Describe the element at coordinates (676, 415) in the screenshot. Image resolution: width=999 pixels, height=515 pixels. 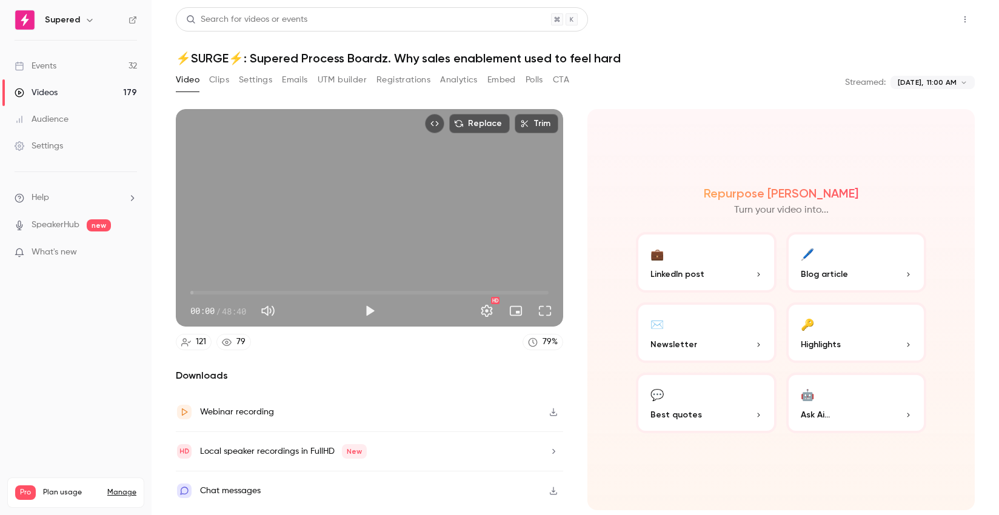
I see `span: Best quotes` at that location.